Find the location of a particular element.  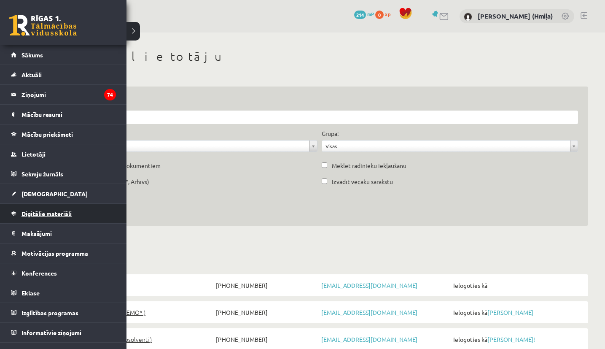

span: Informatīvie ziņojumi is located at coordinates (51, 332).